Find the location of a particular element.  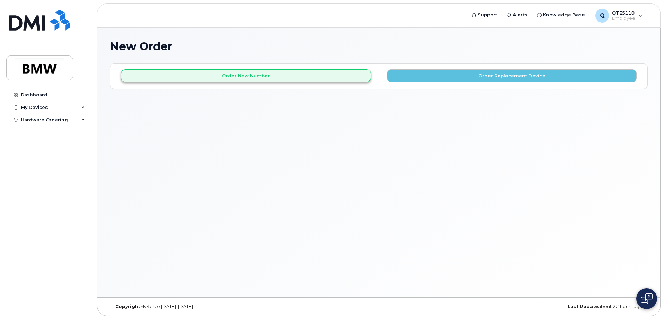

h1: New Order is located at coordinates (379, 46).